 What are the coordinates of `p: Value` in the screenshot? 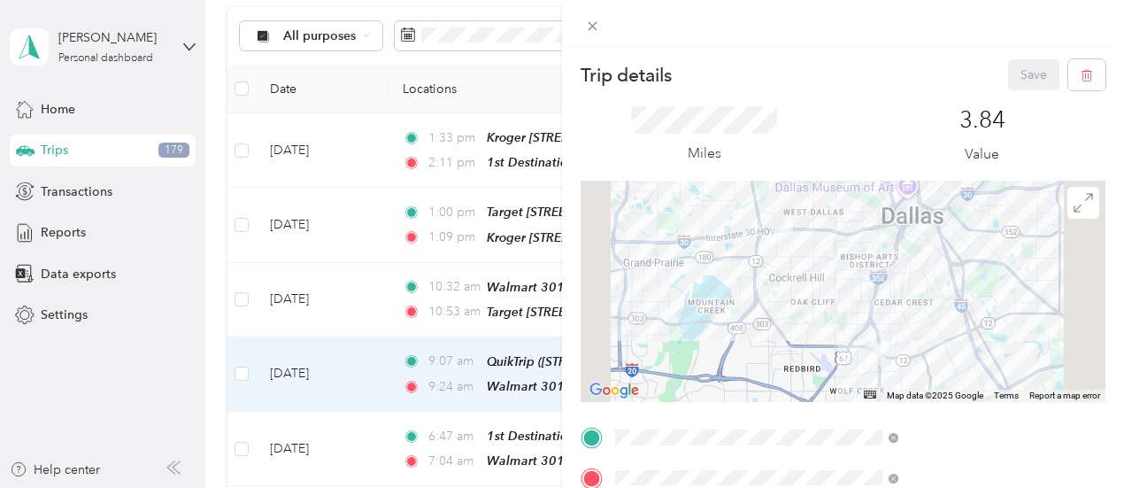 It's located at (981, 154).